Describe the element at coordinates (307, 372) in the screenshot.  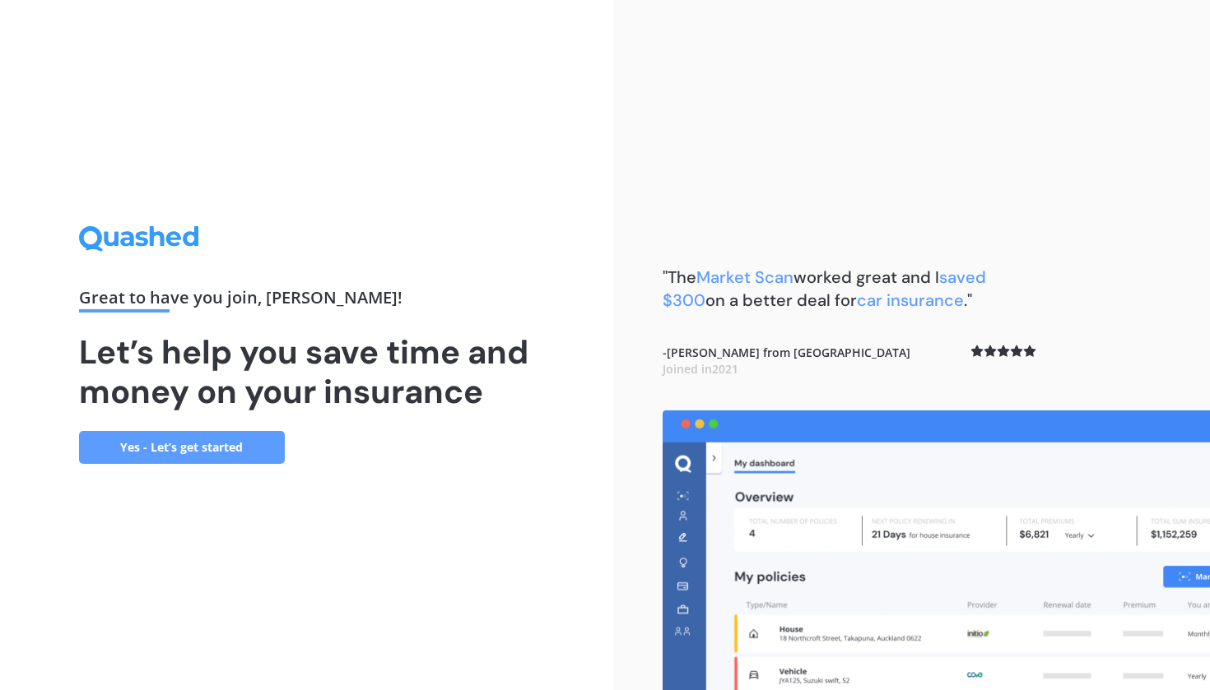
I see `h1: Let’s help you save time and money on your insurance` at that location.